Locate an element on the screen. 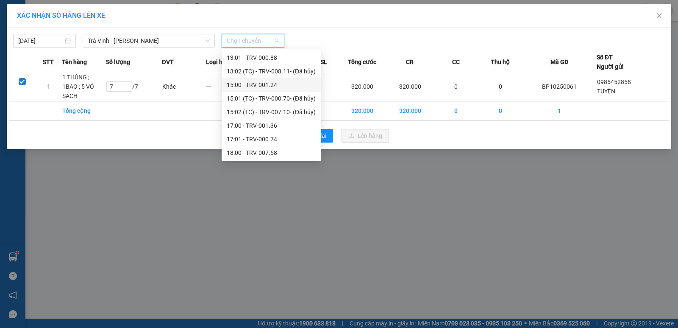 Image resolution: width=678 pixels, height=328 pixels. span: Tên hàng is located at coordinates (74, 62).